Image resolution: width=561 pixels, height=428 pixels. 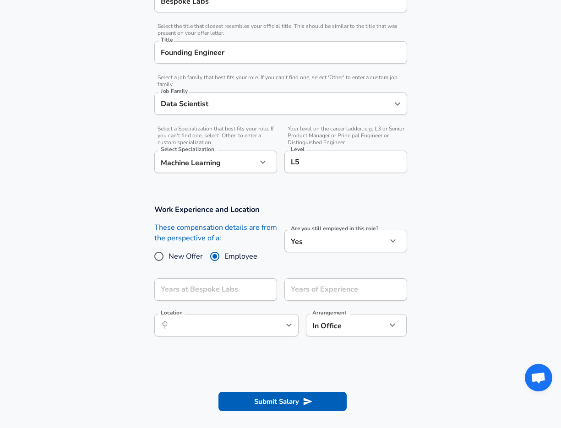 What do you see at coordinates (187, 149) in the screenshot?
I see `label: Select Specialization` at bounding box center [187, 149].